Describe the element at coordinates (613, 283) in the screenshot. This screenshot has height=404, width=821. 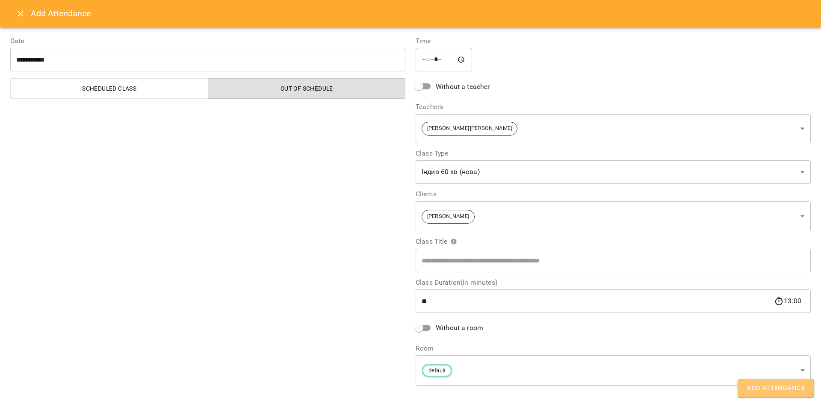
I see `label: Class Duration(in minutes)` at that location.